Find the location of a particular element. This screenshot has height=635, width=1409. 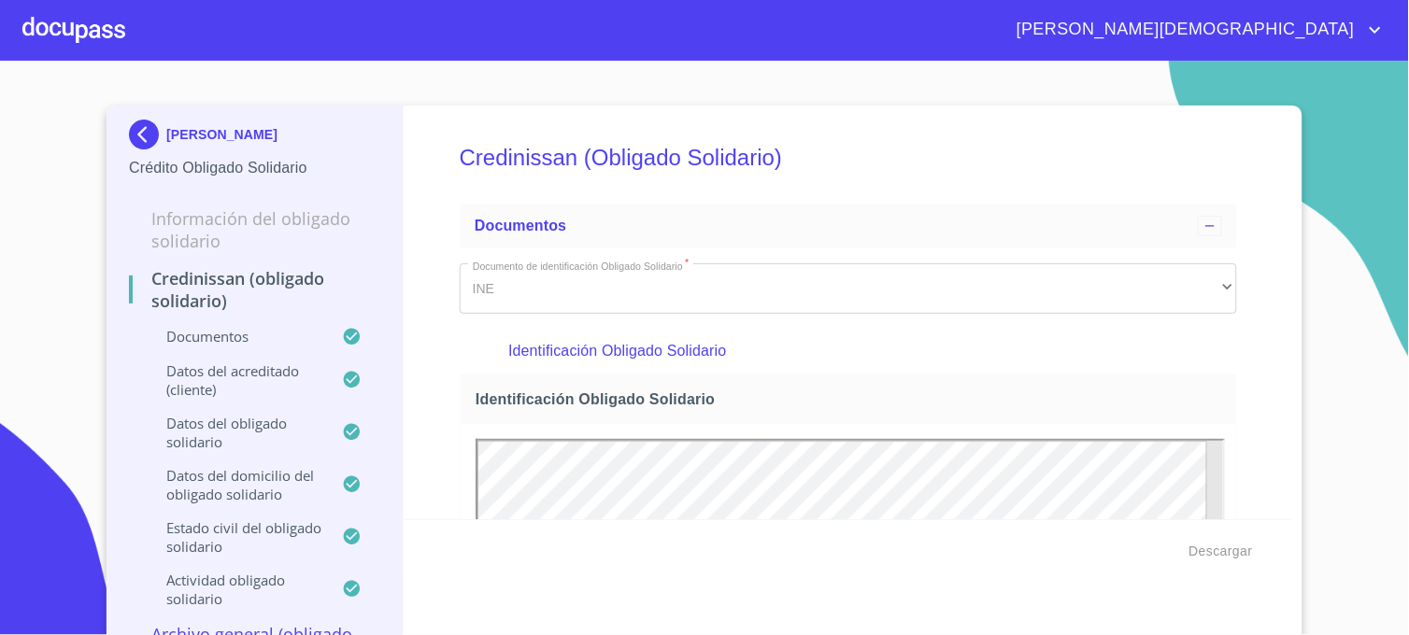

button: account of current user is located at coordinates (1194, 30).